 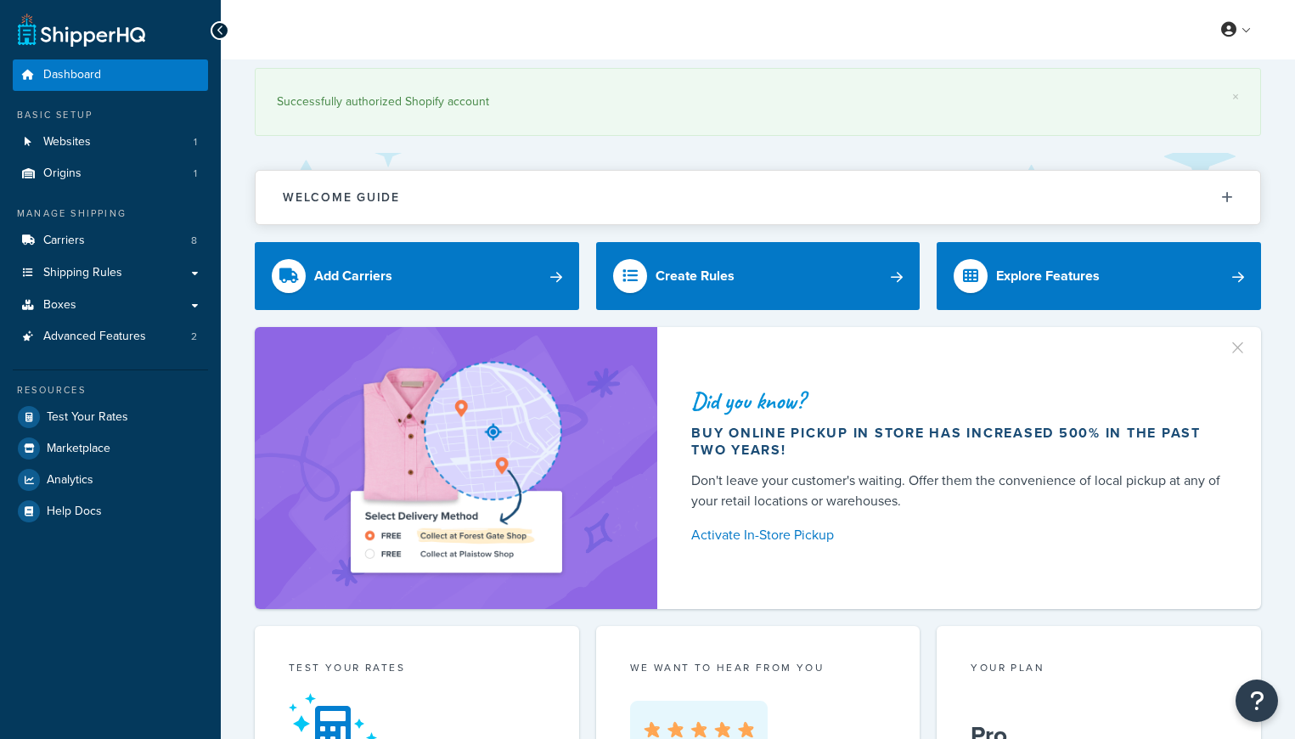 I want to click on span: Boxes, so click(x=59, y=305).